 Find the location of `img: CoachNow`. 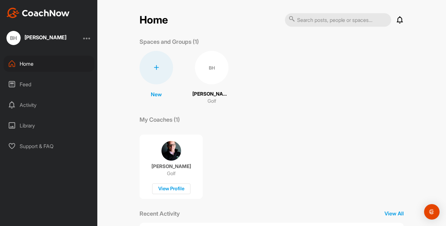

img: CoachNow is located at coordinates (38, 13).